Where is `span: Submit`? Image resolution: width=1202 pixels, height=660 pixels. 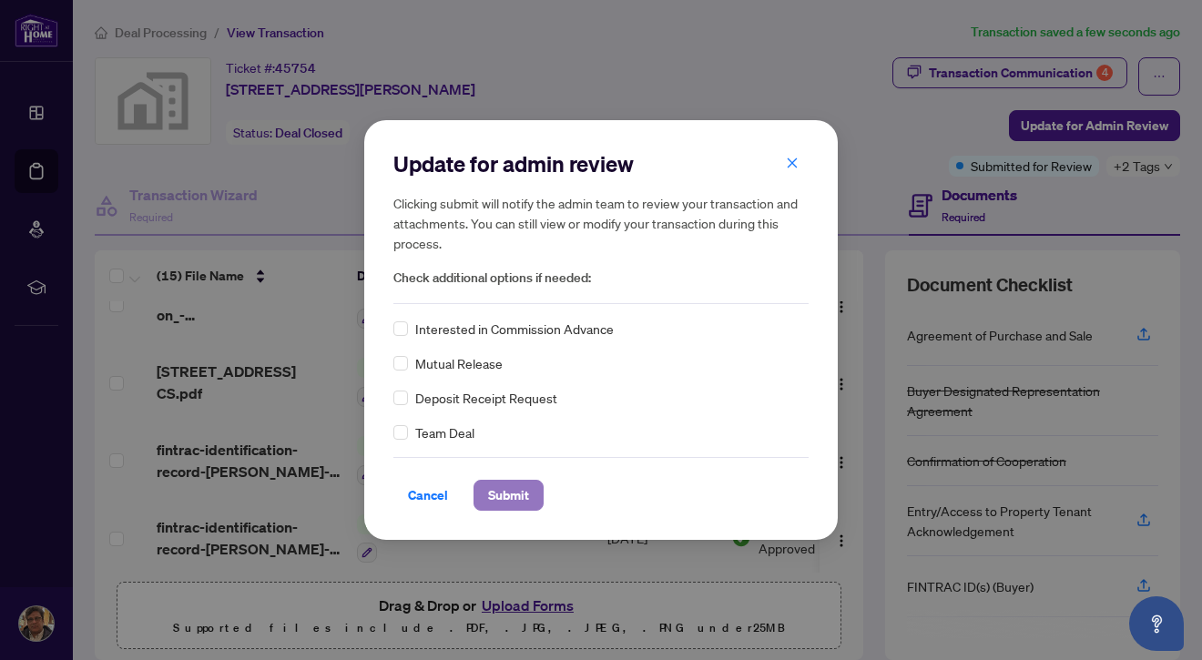 span: Submit is located at coordinates (508, 495).